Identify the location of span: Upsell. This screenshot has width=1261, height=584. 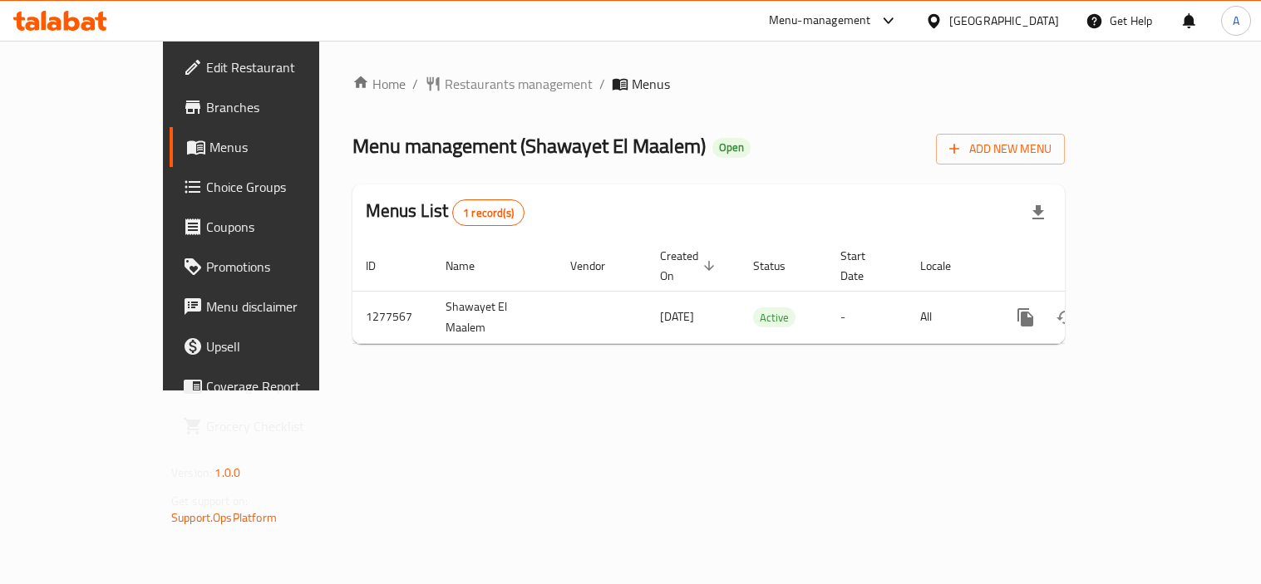
(283, 347).